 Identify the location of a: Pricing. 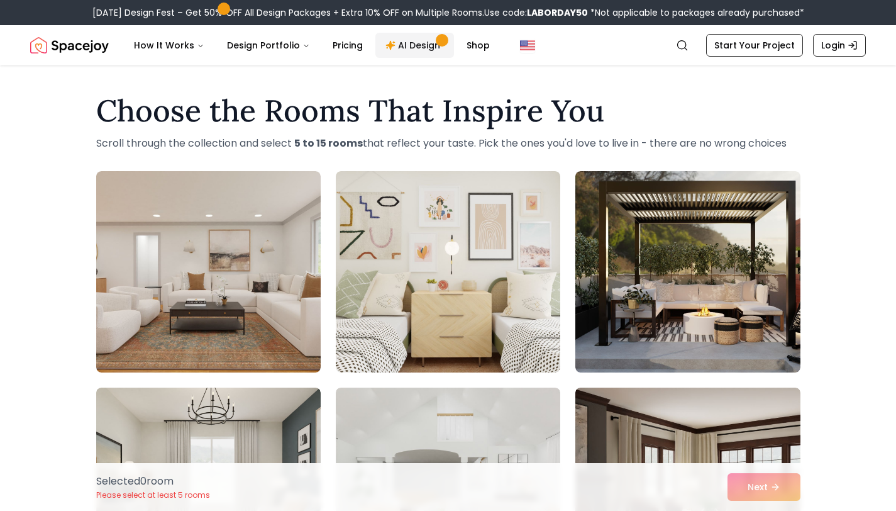
(348, 45).